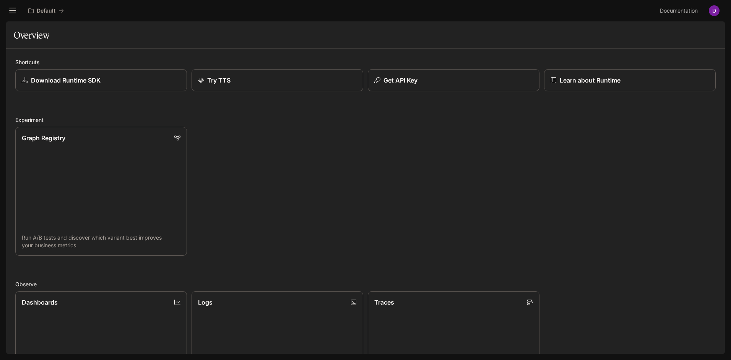 The width and height of the screenshot is (731, 360). What do you see at coordinates (101, 191) in the screenshot?
I see `a: Graph RegistryRun A/B tests and discover which variant best improves your business metrics` at bounding box center [101, 191].